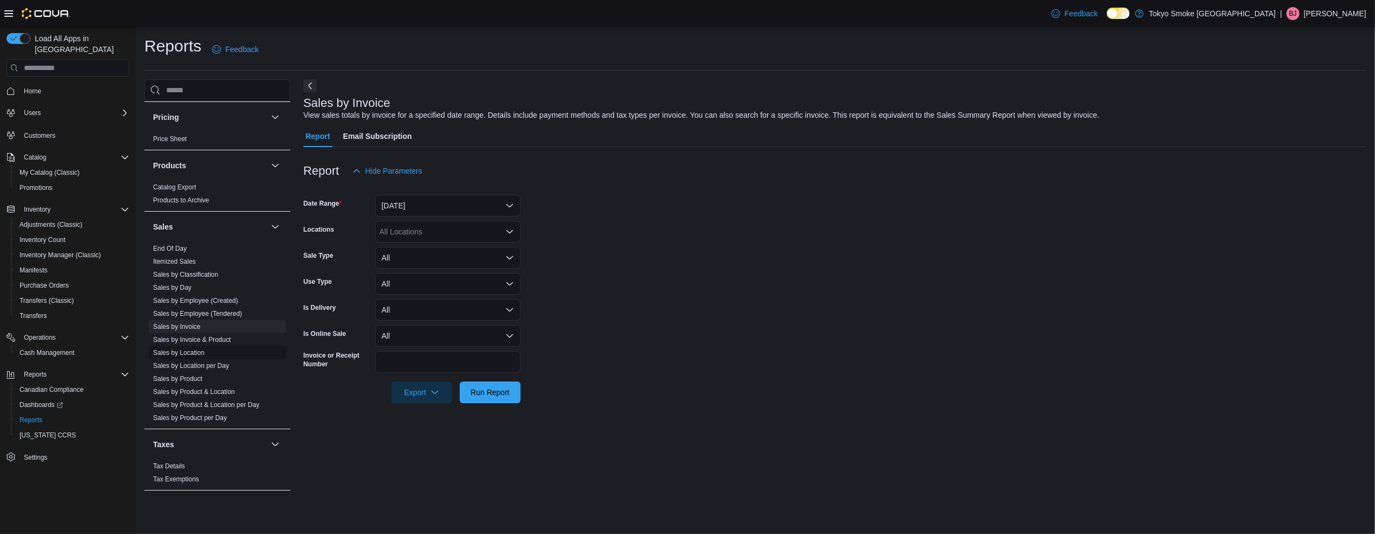 This screenshot has height=534, width=1375. What do you see at coordinates (42, 240) in the screenshot?
I see `a: Inventory Count` at bounding box center [42, 240].